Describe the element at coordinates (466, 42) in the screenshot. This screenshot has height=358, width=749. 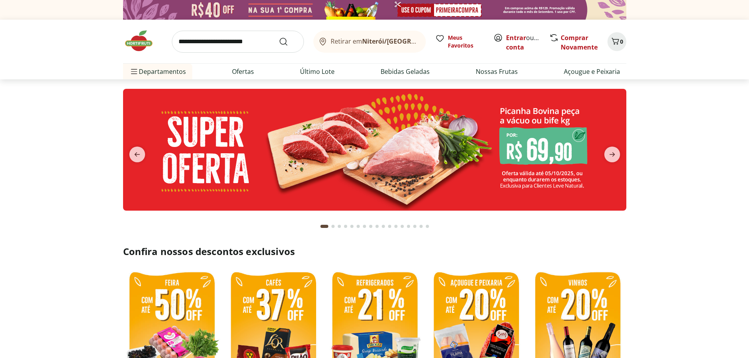
I see `span: Meus Favoritos` at that location.